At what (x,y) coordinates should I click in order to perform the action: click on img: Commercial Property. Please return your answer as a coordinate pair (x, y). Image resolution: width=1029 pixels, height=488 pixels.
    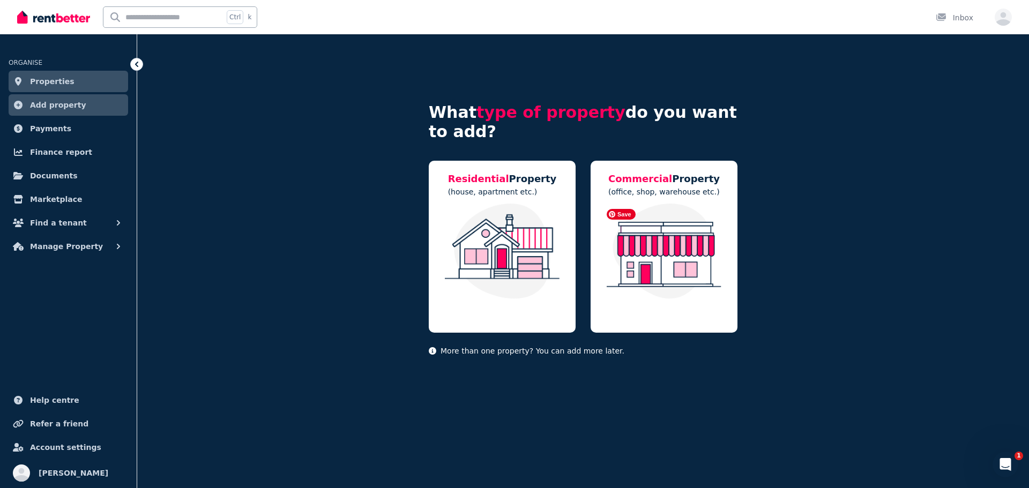
    Looking at the image, I should click on (664, 251).